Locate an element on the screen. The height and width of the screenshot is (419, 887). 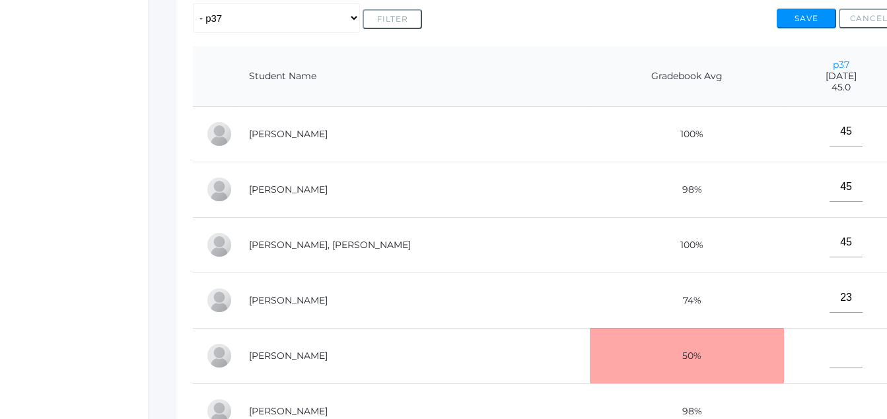
div: Connor Moe is located at coordinates (219, 245).